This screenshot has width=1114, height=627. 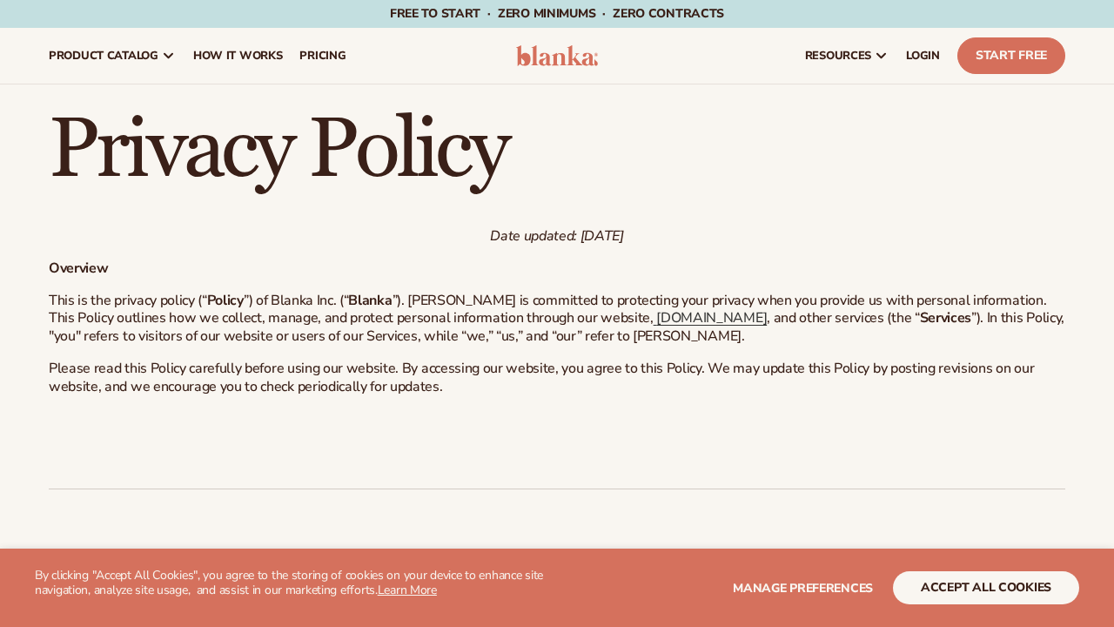 What do you see at coordinates (923, 56) in the screenshot?
I see `span: LOGIN` at bounding box center [923, 56].